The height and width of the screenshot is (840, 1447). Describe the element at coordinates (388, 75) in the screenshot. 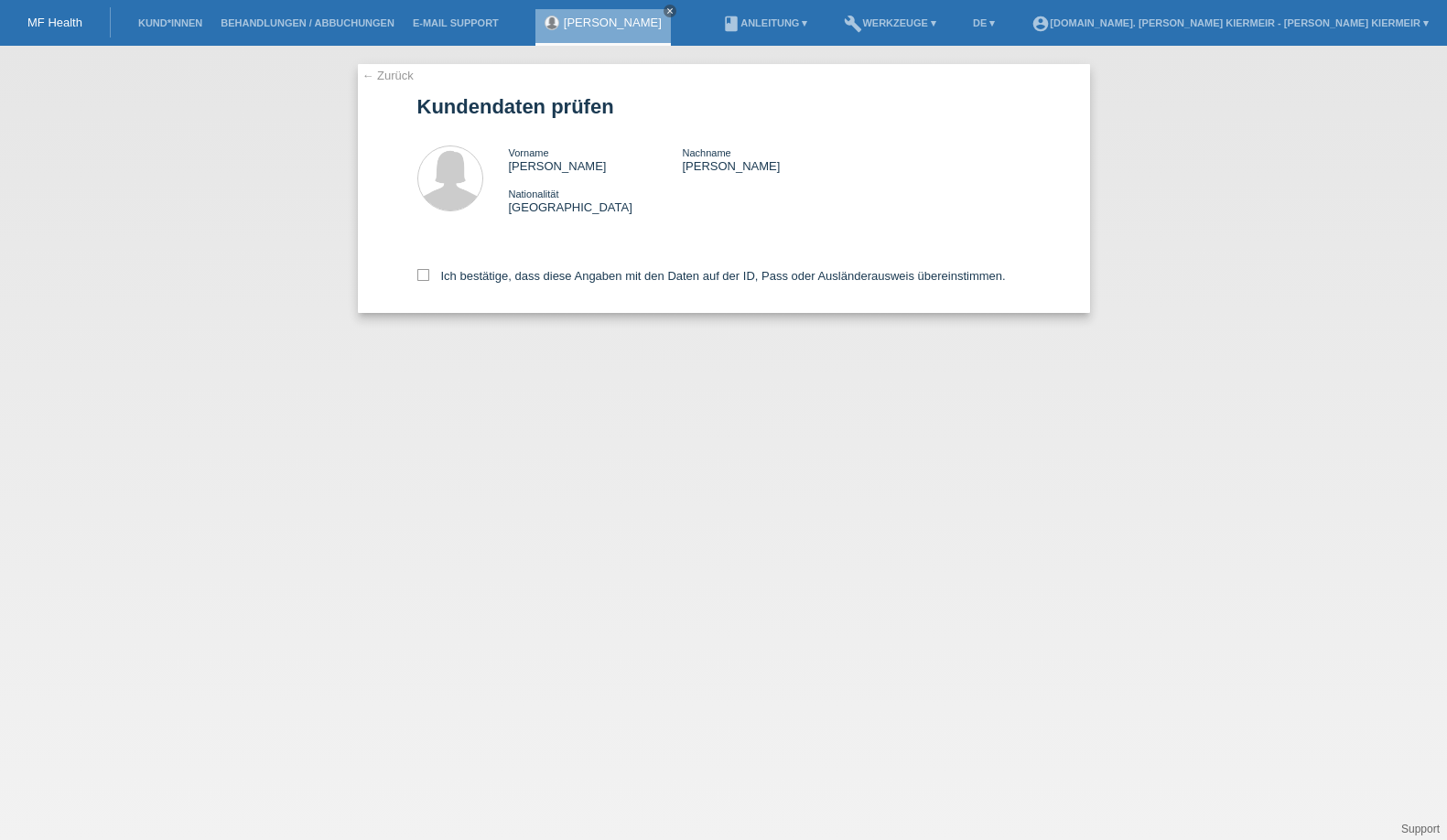

I see `a: ← Zurück` at that location.